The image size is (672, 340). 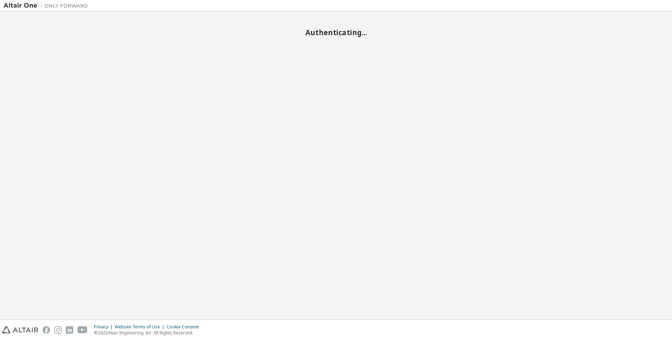 I want to click on h2: Authenticating..., so click(x=336, y=32).